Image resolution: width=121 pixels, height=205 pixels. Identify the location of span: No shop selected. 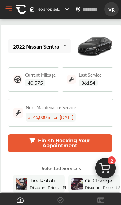
(50, 9).